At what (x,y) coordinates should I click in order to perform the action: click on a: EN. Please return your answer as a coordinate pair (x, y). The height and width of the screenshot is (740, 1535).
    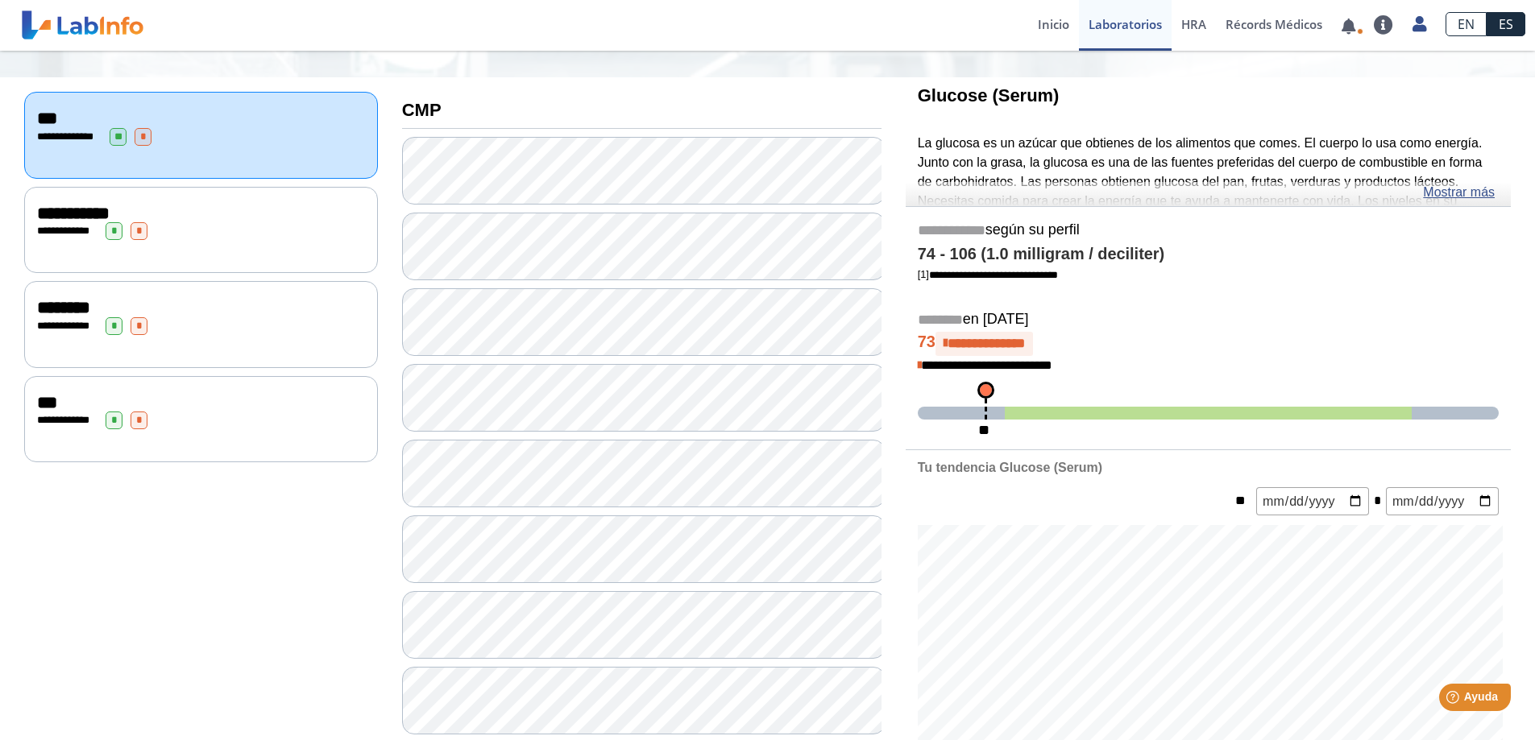
    Looking at the image, I should click on (1465, 24).